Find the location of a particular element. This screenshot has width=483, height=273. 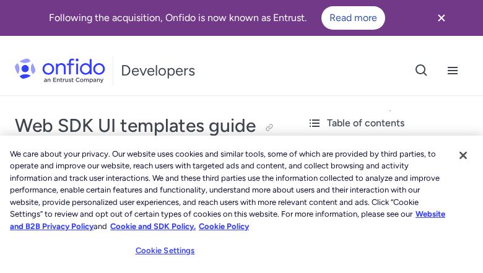

svg: Close banner is located at coordinates (441, 18).